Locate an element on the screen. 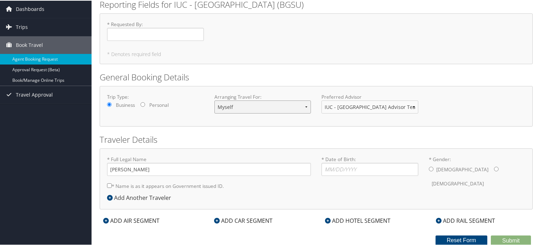  label: Arranging Travel For: is located at coordinates (263, 96).